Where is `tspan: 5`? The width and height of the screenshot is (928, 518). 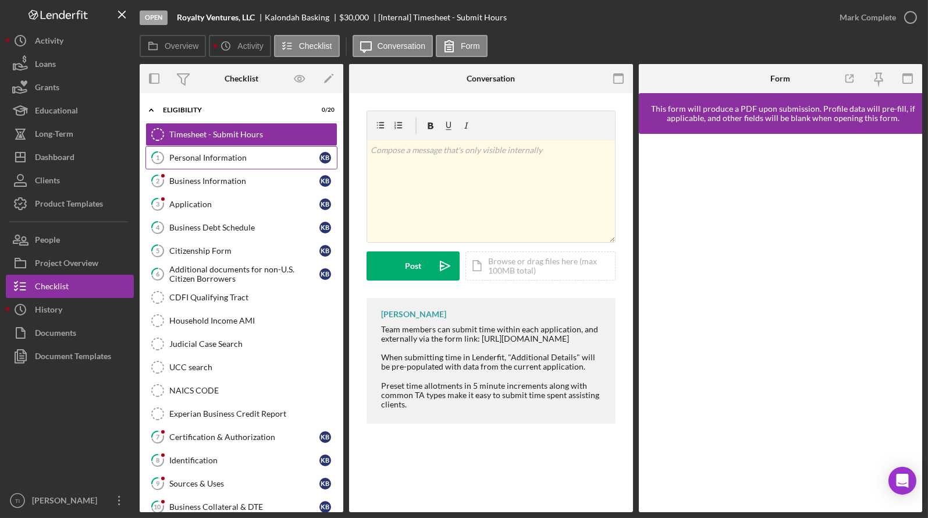 tspan: 5 is located at coordinates (158, 250).